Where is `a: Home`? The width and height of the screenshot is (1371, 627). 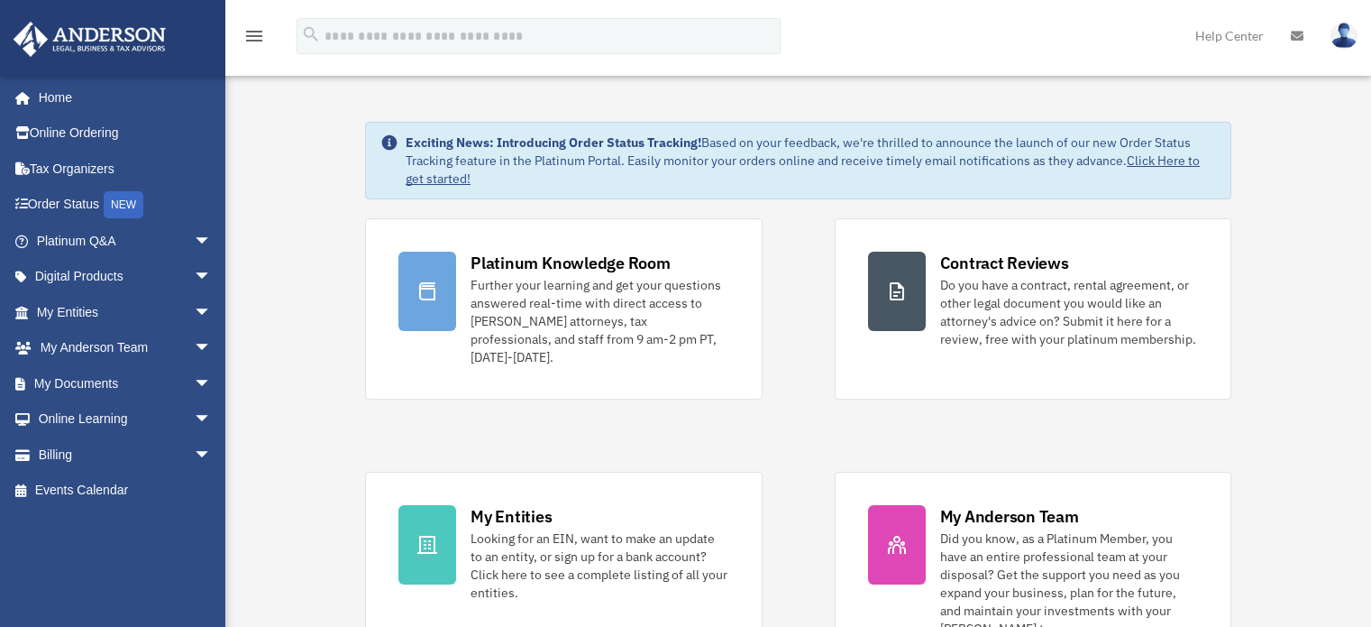 a: Home is located at coordinates (121, 97).